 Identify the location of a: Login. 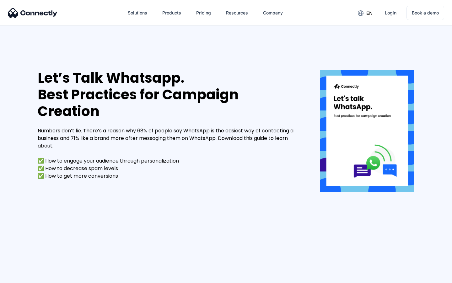
(391, 13).